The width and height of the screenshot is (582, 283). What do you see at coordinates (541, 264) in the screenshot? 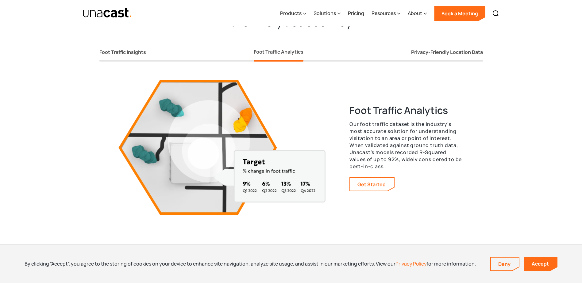
I see `a: Accept` at bounding box center [541, 264].